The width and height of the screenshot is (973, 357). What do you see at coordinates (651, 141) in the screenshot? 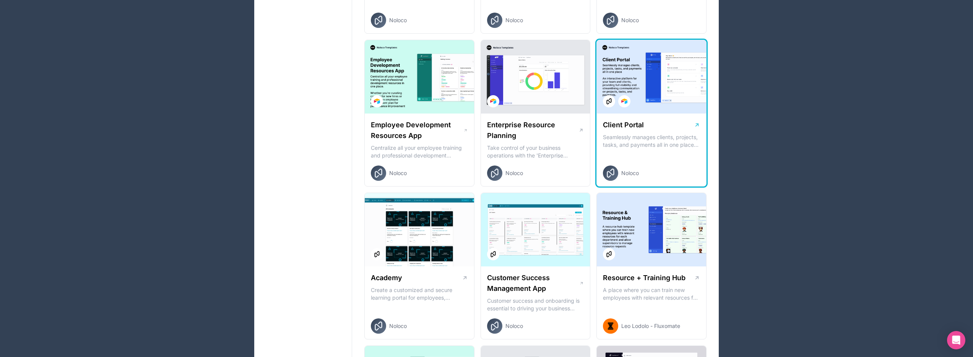
I see `p: Seamlessly manages clients, projects, tasks, and payments all in one place An interactive platfor...` at bounding box center [651, 141].